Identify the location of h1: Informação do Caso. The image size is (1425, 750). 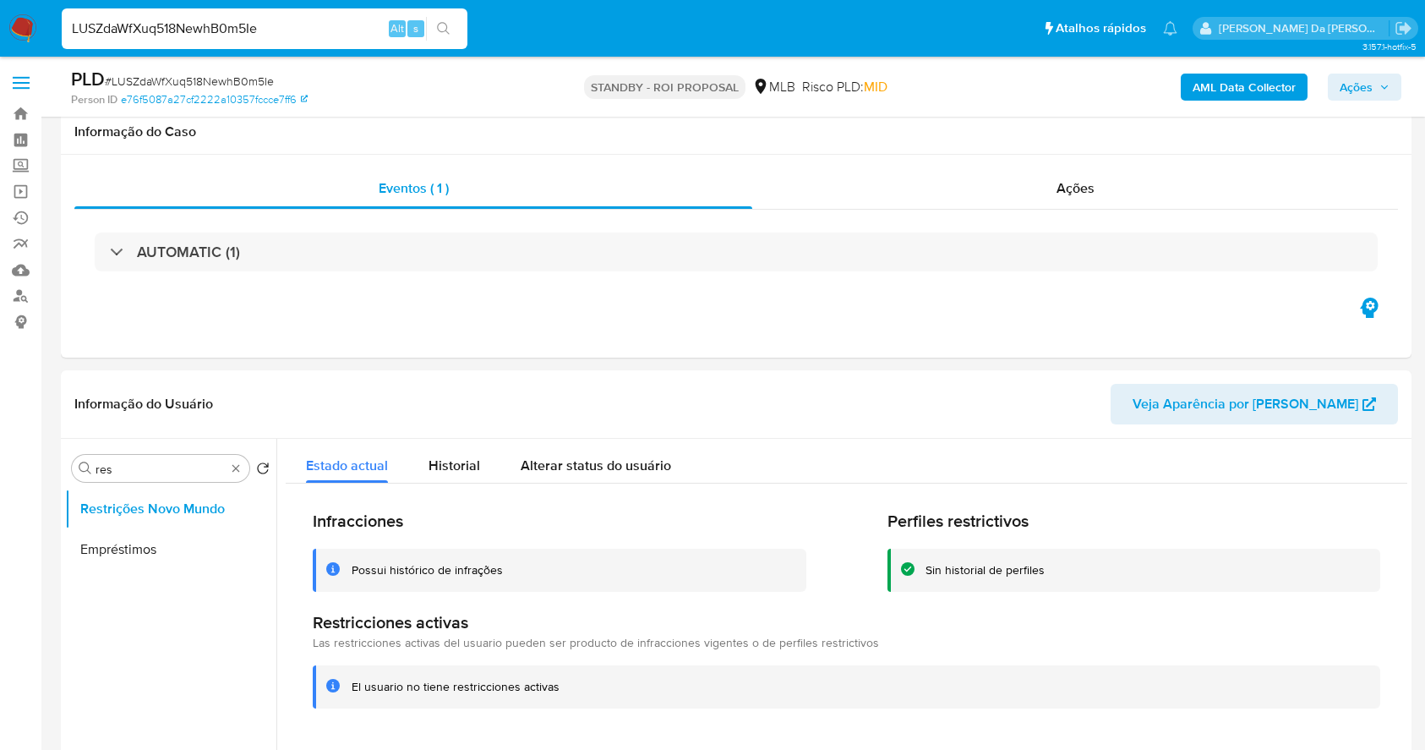
(736, 132).